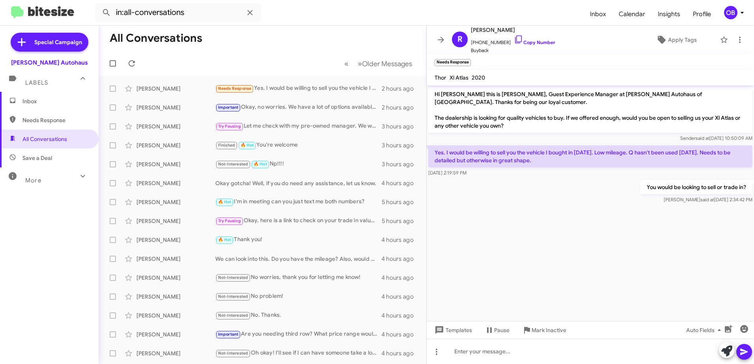 This screenshot has height=364, width=754. I want to click on span: Finished, so click(227, 145).